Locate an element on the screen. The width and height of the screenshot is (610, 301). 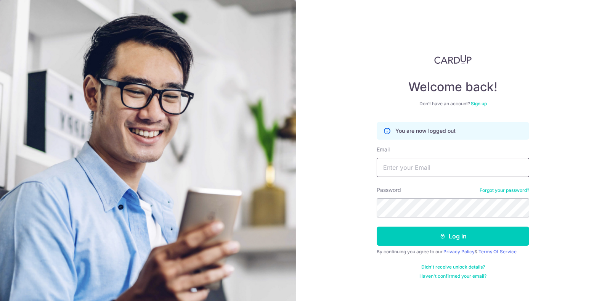
a: Didn't receive unlock details? is located at coordinates (453, 267).